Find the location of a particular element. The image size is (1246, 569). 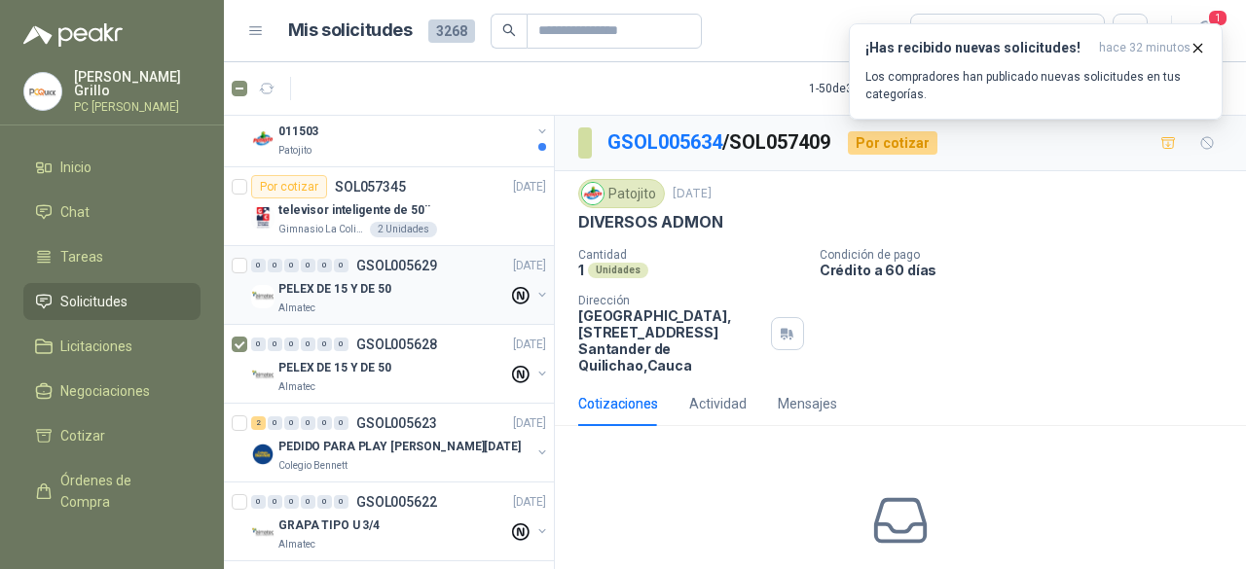

a: Chat is located at coordinates (112, 212).